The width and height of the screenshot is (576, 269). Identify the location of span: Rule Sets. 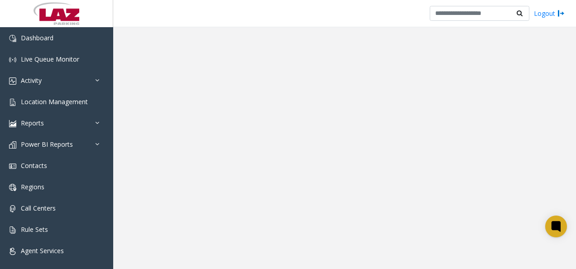
(34, 229).